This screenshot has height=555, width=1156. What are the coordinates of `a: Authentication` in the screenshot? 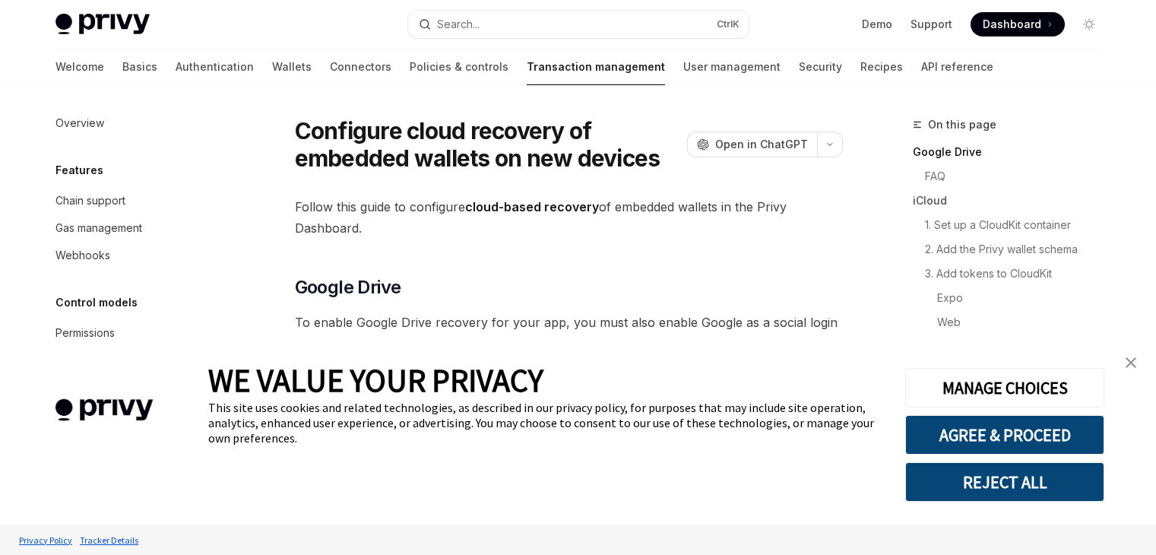 It's located at (214, 67).